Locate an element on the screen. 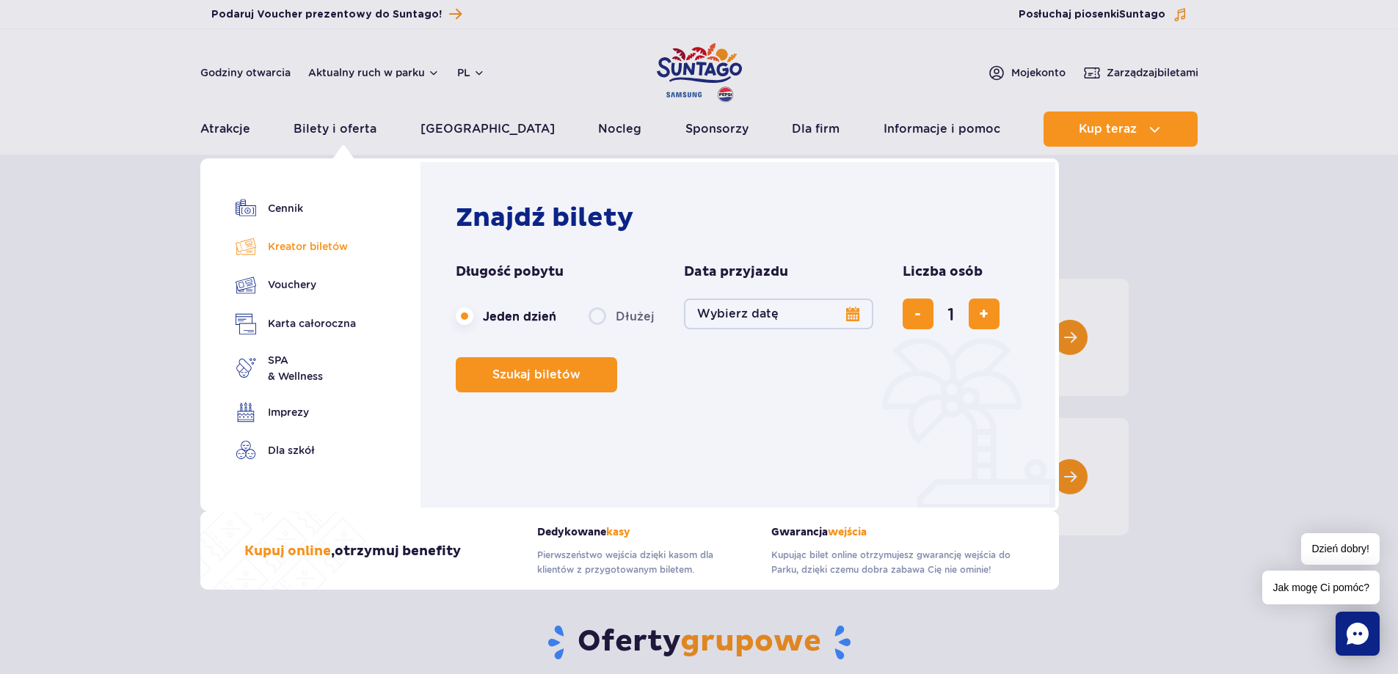 This screenshot has width=1398, height=674. a: Karta całoroczna is located at coordinates (296, 324).